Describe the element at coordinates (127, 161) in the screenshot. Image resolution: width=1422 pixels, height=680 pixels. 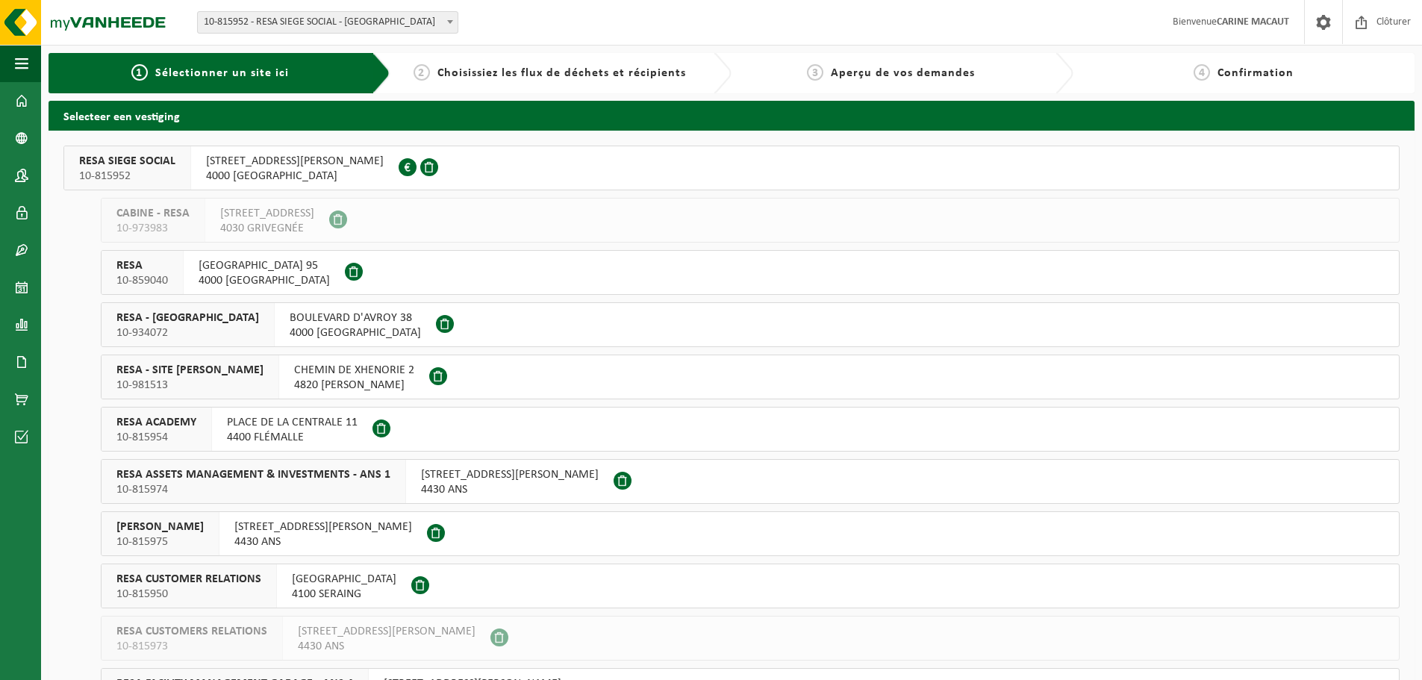
I see `span: RESA SIEGE SOCIAL` at that location.